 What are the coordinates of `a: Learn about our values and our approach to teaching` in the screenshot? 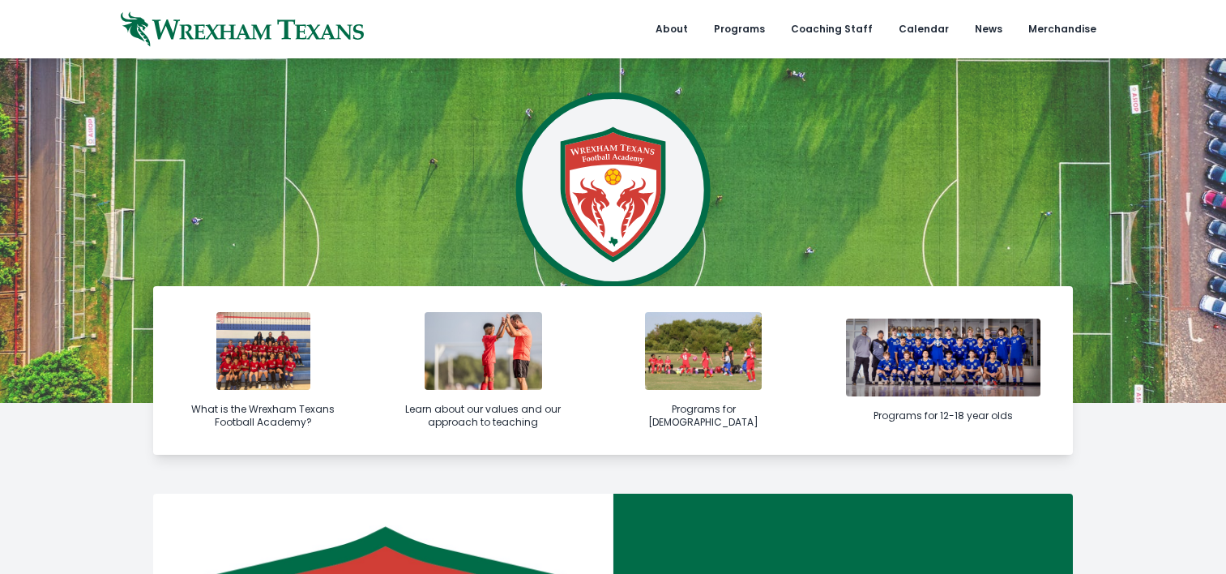 It's located at (484, 370).